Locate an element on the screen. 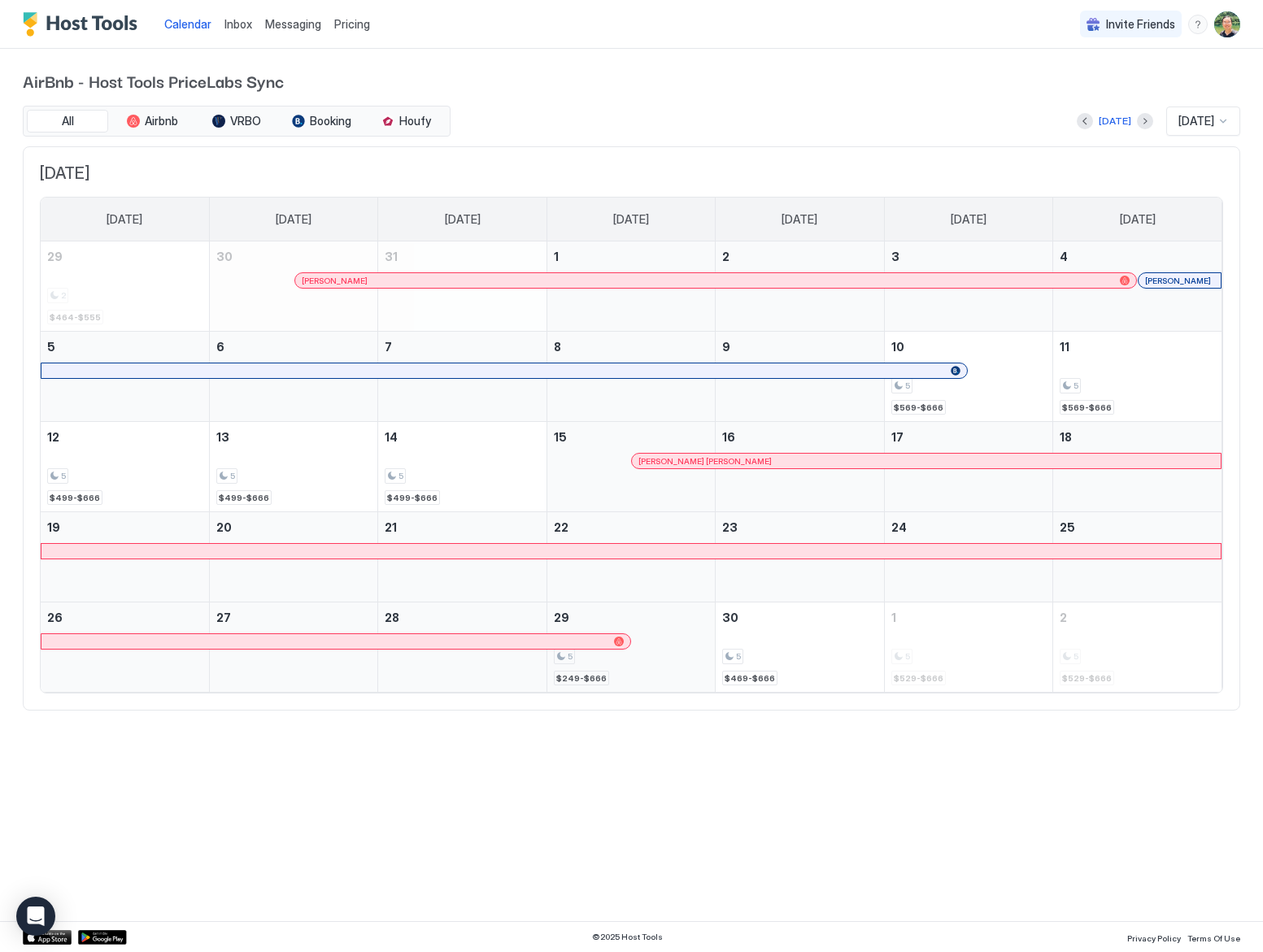 The height and width of the screenshot is (952, 1263). span: 4 is located at coordinates (1064, 257).